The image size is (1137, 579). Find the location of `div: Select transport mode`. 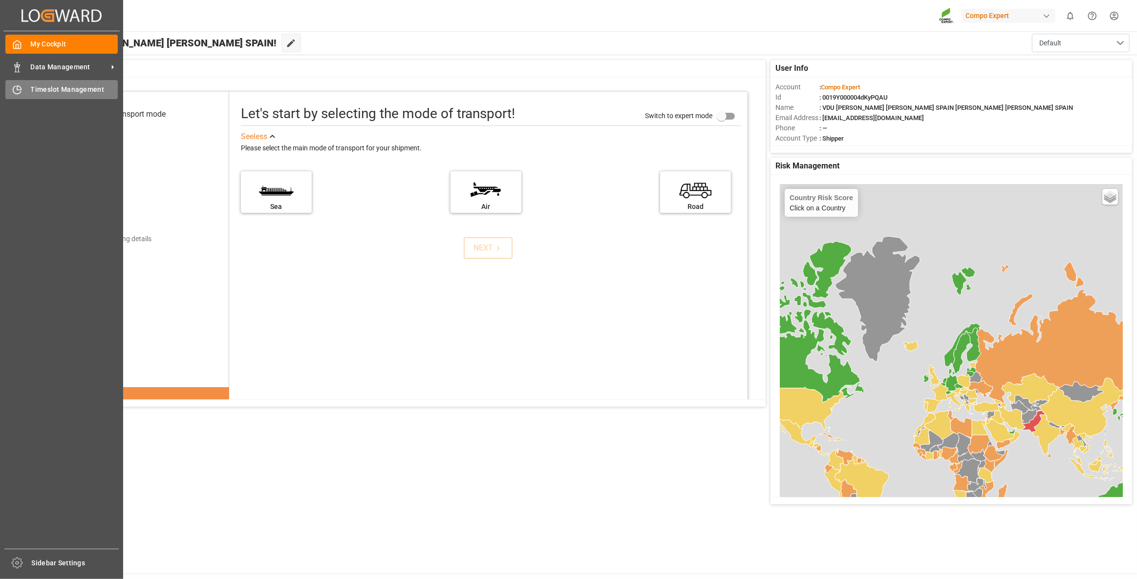

div: Select transport mode is located at coordinates (127, 114).